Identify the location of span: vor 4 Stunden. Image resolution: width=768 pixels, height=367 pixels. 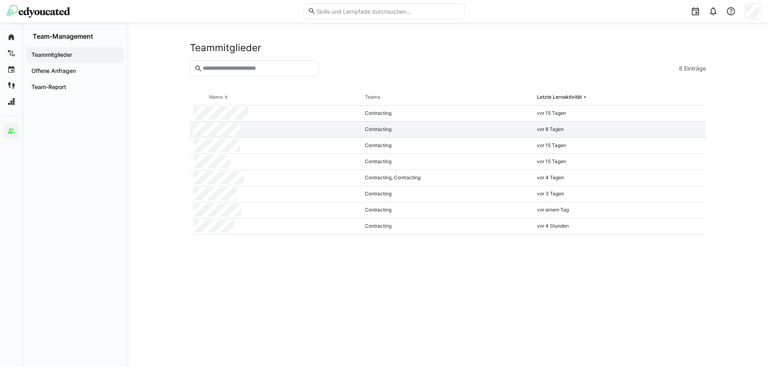
(552, 226).